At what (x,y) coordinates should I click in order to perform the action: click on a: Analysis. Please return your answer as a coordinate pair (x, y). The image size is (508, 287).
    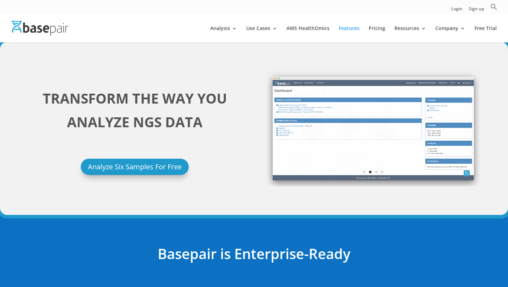
    Looking at the image, I should click on (224, 34).